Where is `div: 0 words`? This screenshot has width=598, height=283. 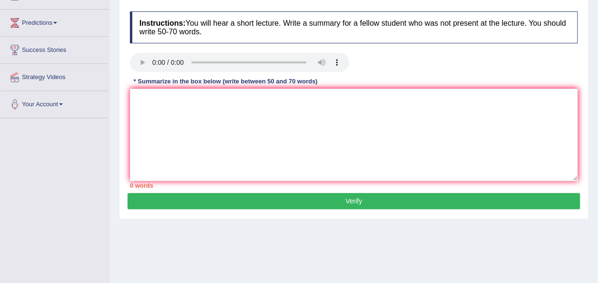 div: 0 words is located at coordinates (354, 185).